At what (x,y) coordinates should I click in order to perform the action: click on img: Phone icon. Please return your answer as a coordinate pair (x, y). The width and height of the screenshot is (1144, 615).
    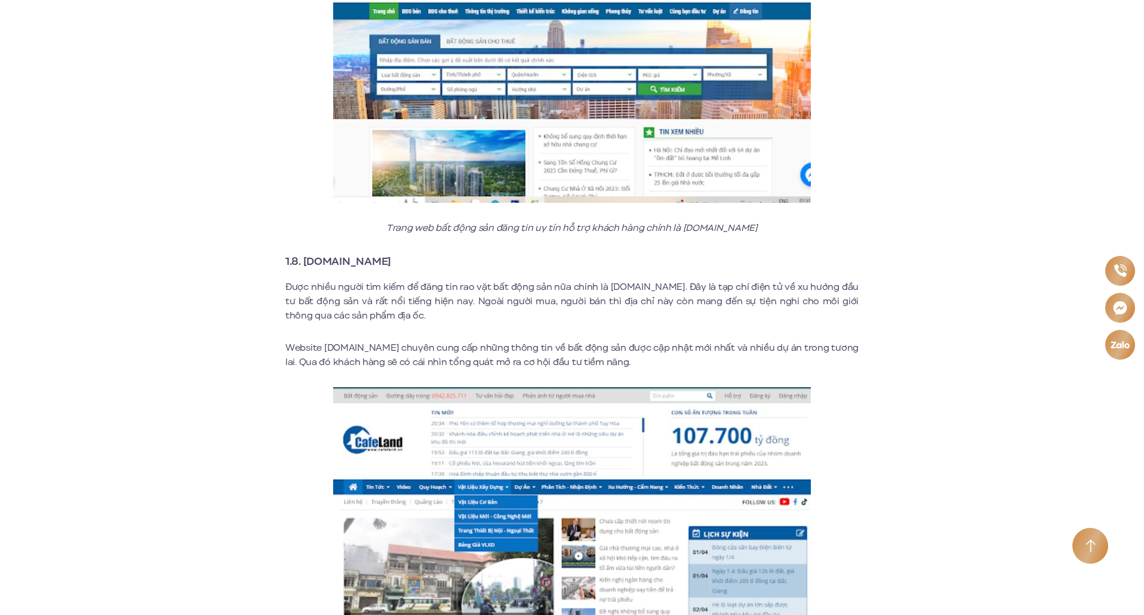
    Looking at the image, I should click on (1119, 271).